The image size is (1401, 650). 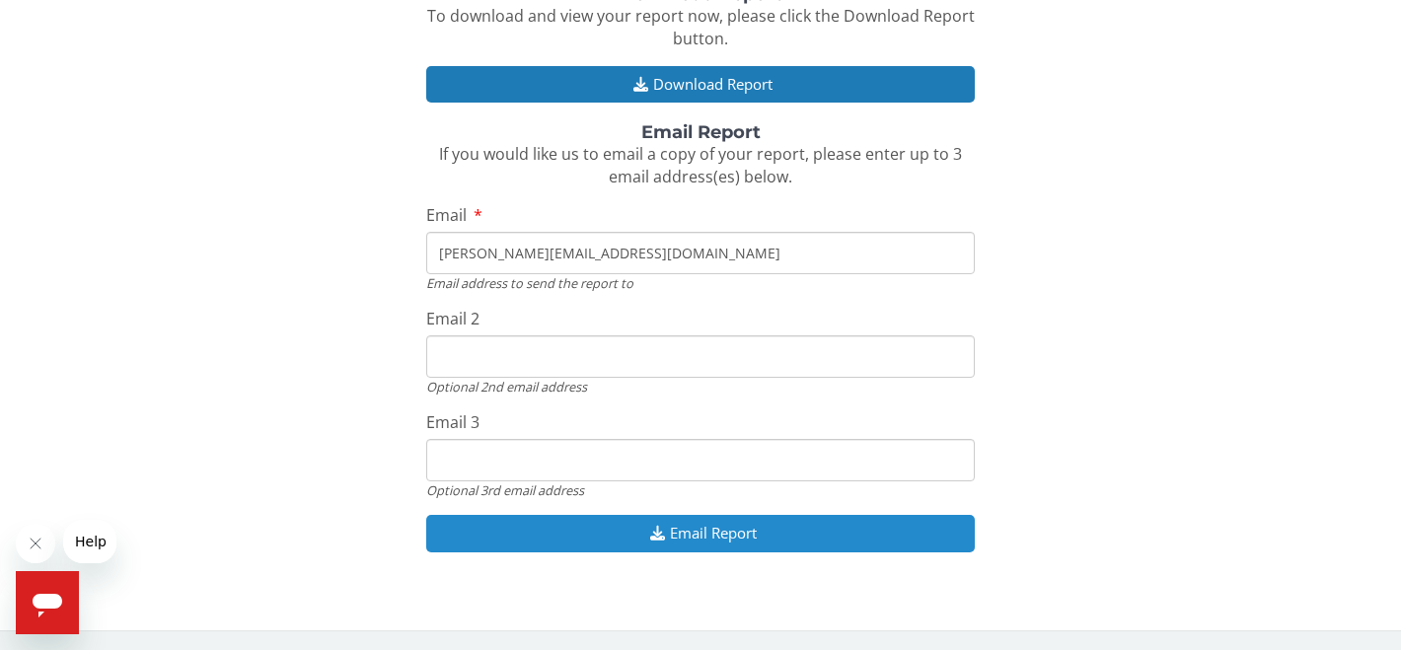 I want to click on button: Download Report, so click(x=700, y=84).